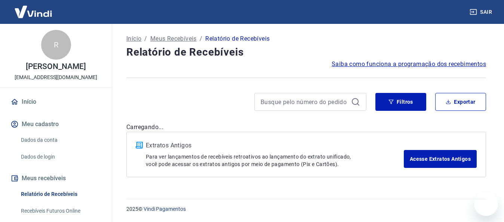 This screenshot has width=504, height=222. I want to click on button: Meu cadastro, so click(56, 125).